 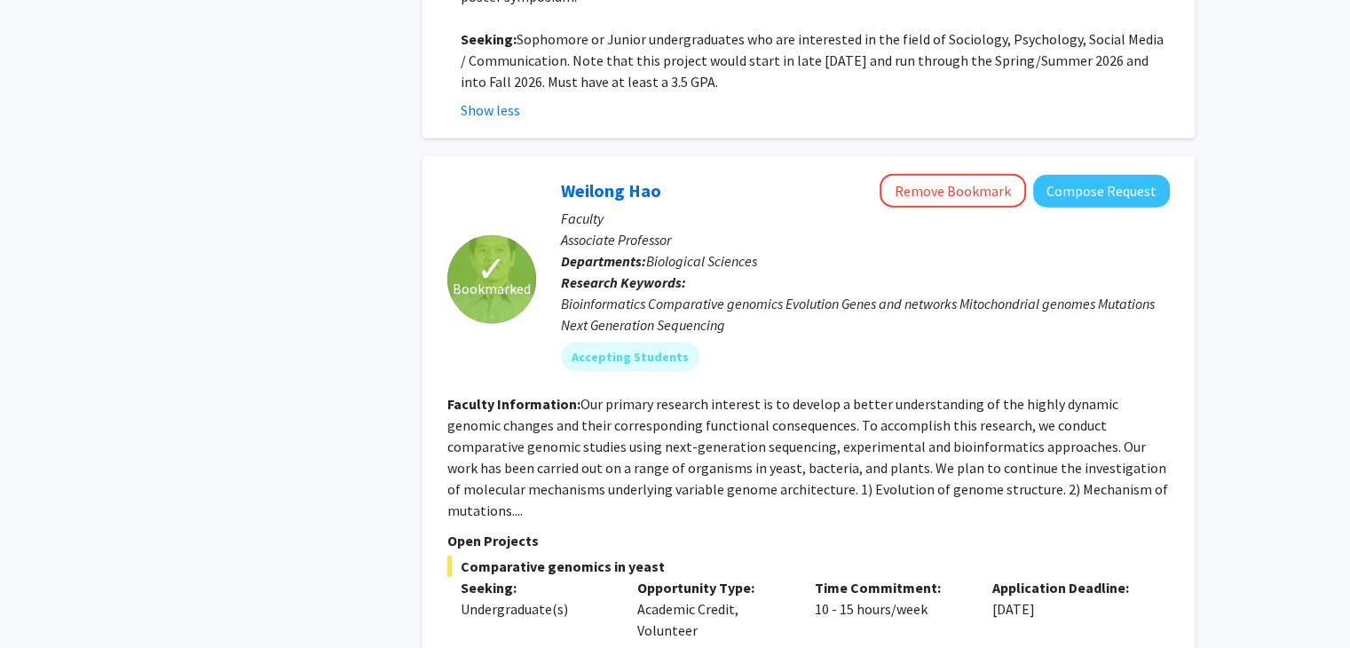 I want to click on fg-read-more: Our primary research interest is to develop a better understanding of the highly dynamic genomic ..., so click(x=808, y=457).